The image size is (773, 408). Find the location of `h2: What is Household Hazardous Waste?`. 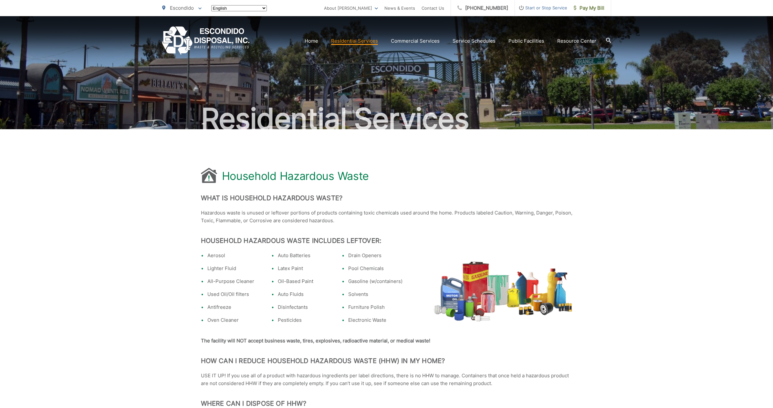

h2: What is Household Hazardous Waste? is located at coordinates (387, 198).